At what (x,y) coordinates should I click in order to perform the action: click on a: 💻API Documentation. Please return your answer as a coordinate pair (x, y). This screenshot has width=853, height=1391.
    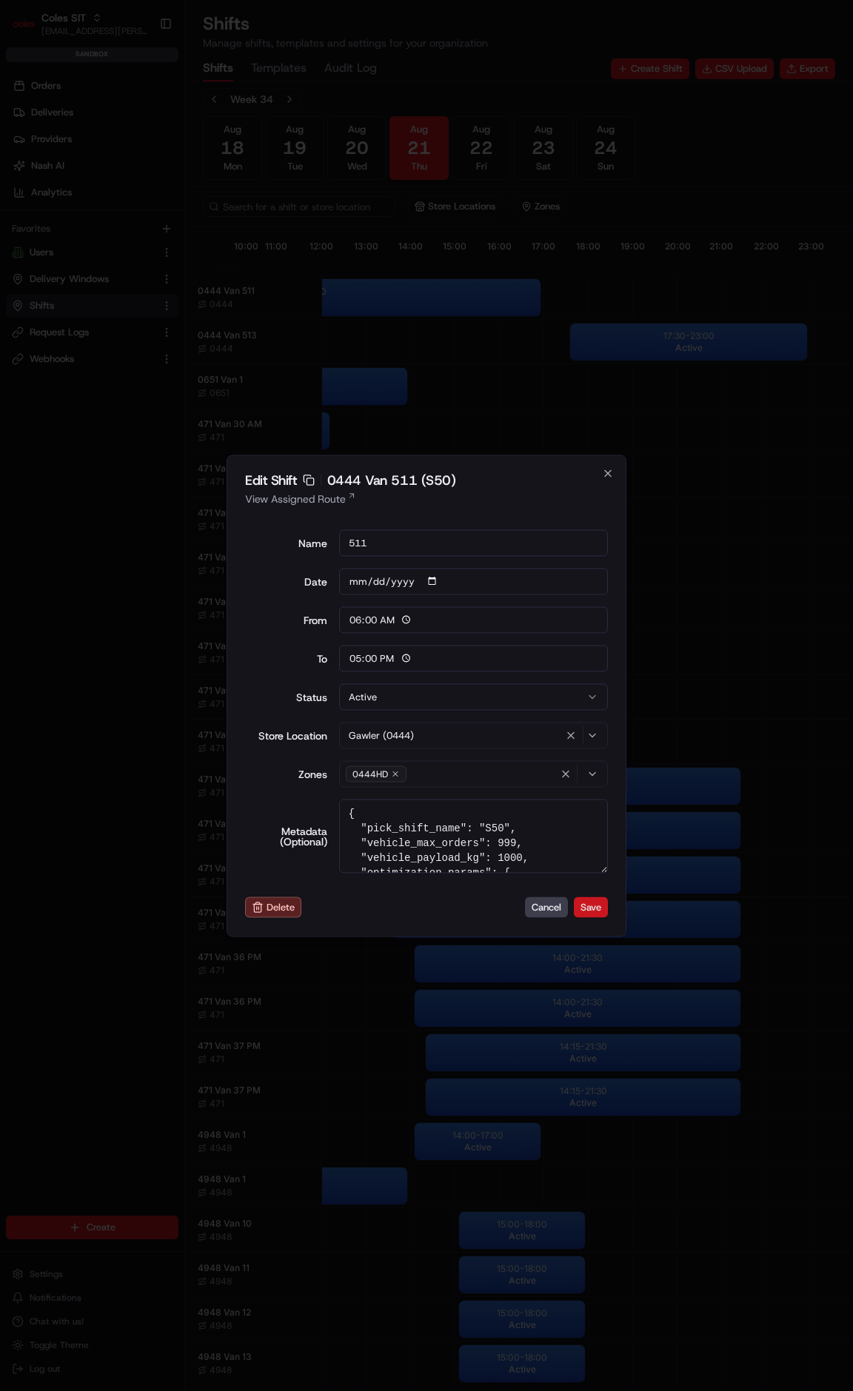
    Looking at the image, I should click on (181, 222).